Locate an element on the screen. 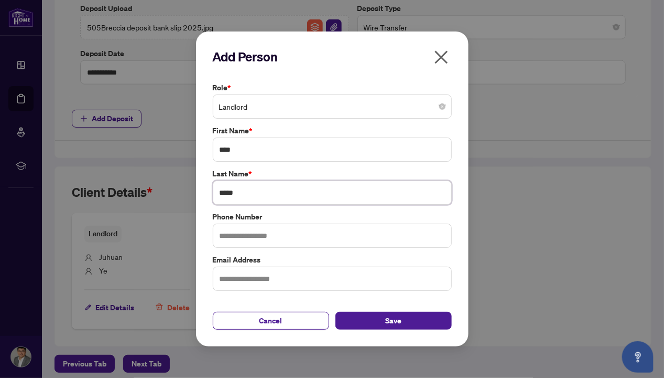  button: Save is located at coordinates (394, 320).